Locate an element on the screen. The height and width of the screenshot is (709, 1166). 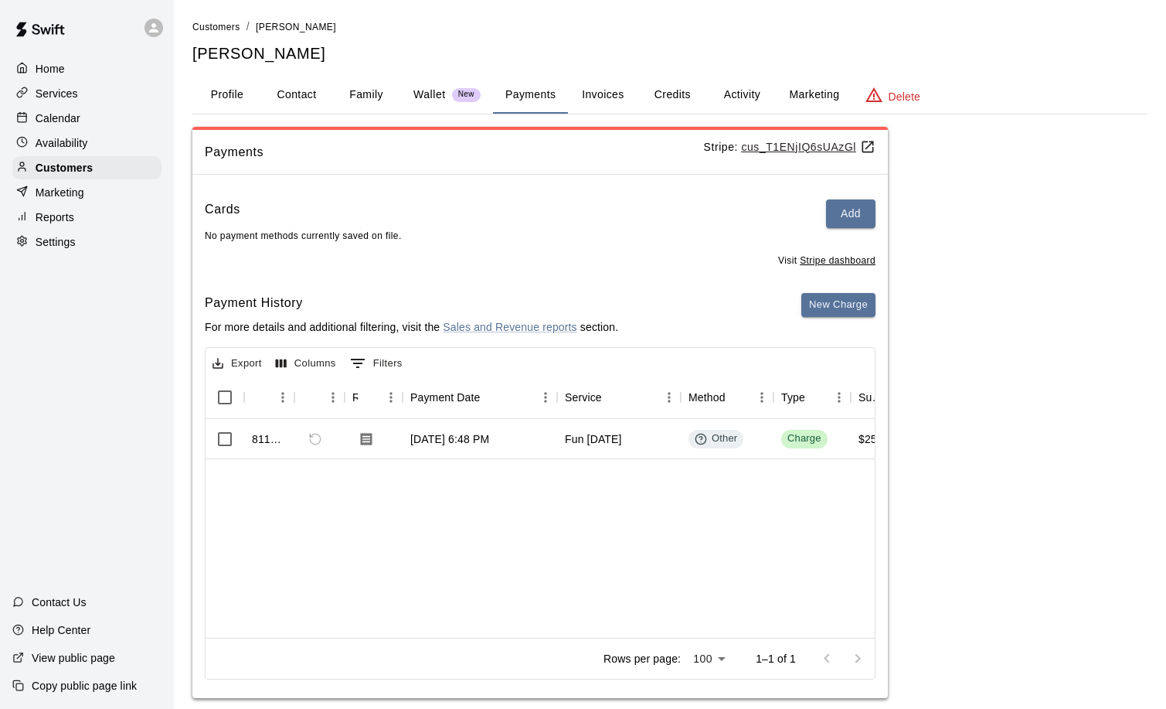
div: Id is located at coordinates (269, 397).